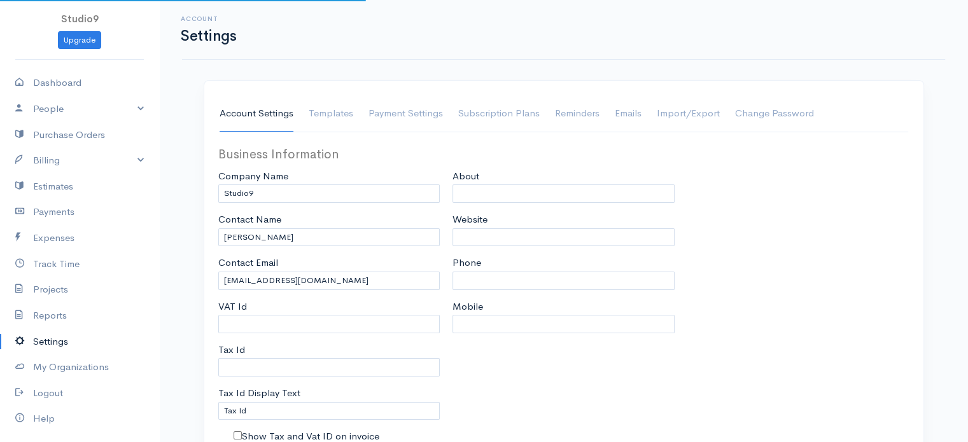 This screenshot has width=968, height=442. What do you see at coordinates (688, 114) in the screenshot?
I see `a: Import/Export` at bounding box center [688, 114].